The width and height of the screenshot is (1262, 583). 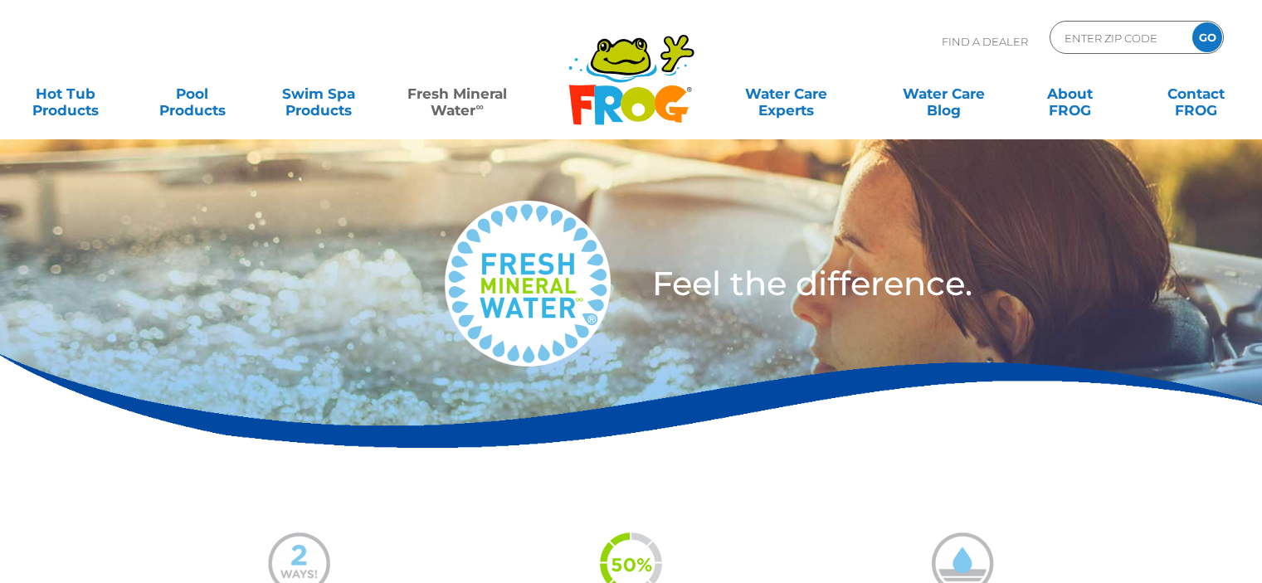 What do you see at coordinates (786, 94) in the screenshot?
I see `a: Water CareExperts` at bounding box center [786, 94].